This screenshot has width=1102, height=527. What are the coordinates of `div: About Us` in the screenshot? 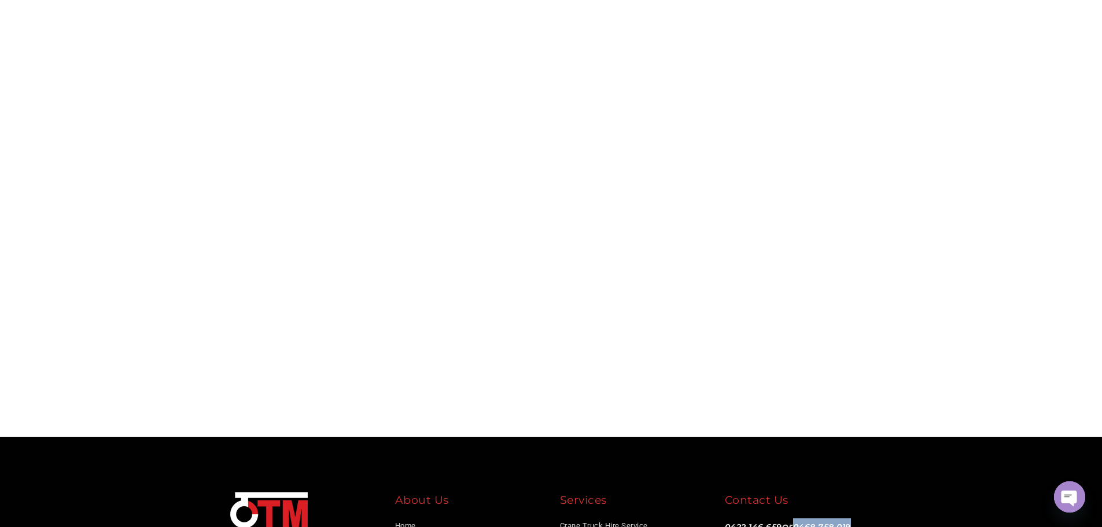 It's located at (469, 502).